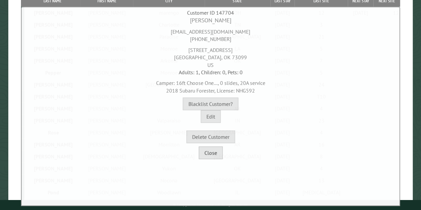 This screenshot has height=210, width=421. I want to click on span: 2018 Subaru Forester, License: NHG592, so click(210, 91).